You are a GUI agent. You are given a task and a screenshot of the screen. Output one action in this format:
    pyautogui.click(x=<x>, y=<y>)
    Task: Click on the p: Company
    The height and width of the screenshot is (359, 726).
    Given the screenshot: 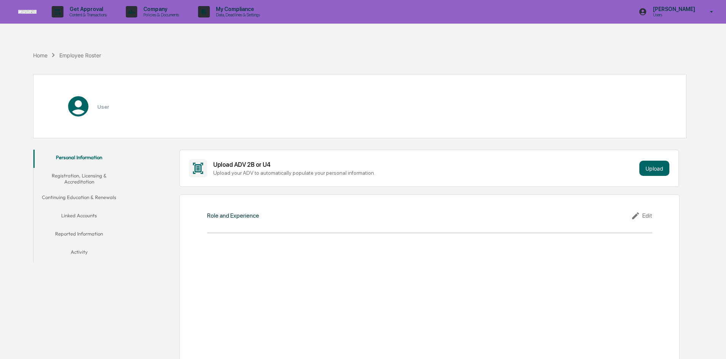 What is the action you would take?
    pyautogui.click(x=160, y=9)
    